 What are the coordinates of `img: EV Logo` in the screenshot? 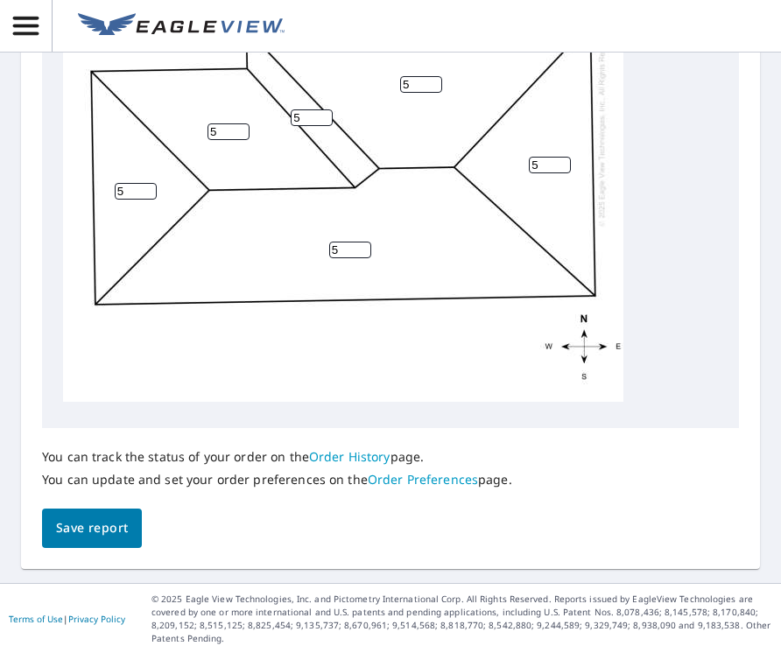 It's located at (181, 26).